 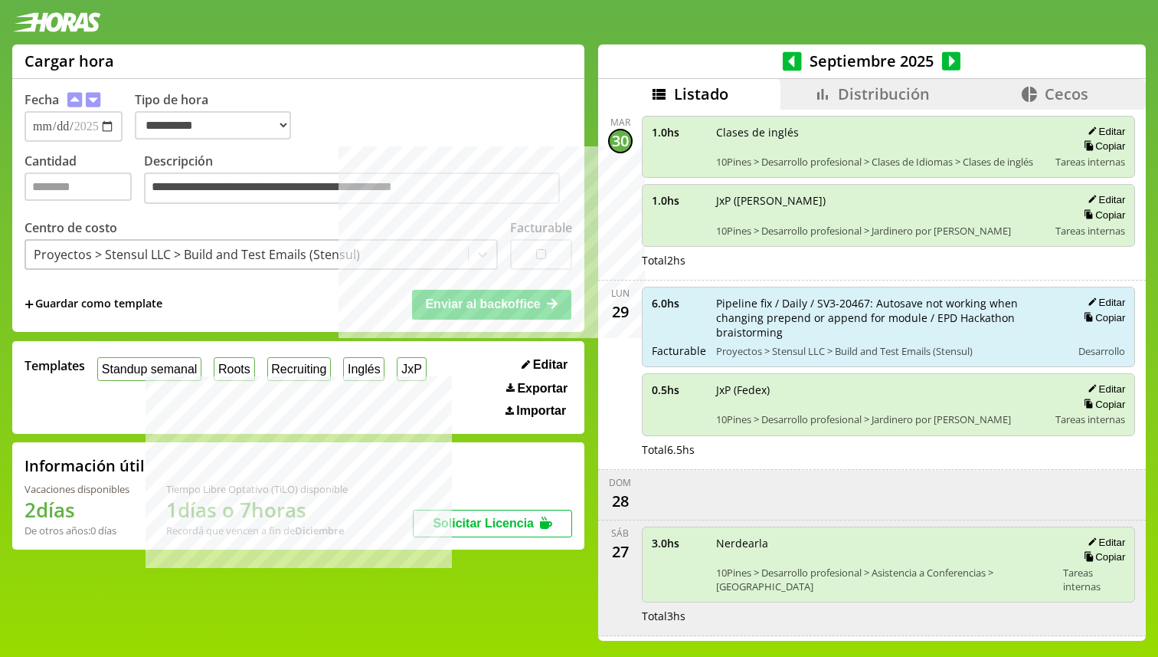 What do you see at coordinates (93, 304) in the screenshot?
I see `span: +Guardar como template` at bounding box center [93, 304].